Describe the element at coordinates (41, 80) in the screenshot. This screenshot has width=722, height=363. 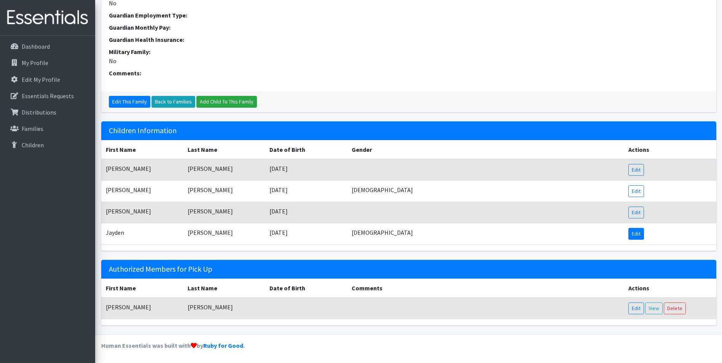
I see `p: Edit My Profile` at that location.